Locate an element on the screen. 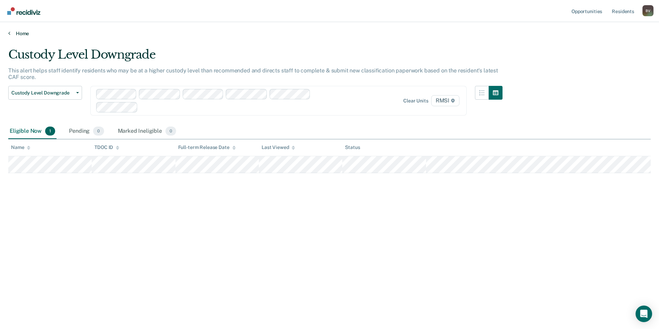  div: Custody Level Downgrade is located at coordinates (255, 57).